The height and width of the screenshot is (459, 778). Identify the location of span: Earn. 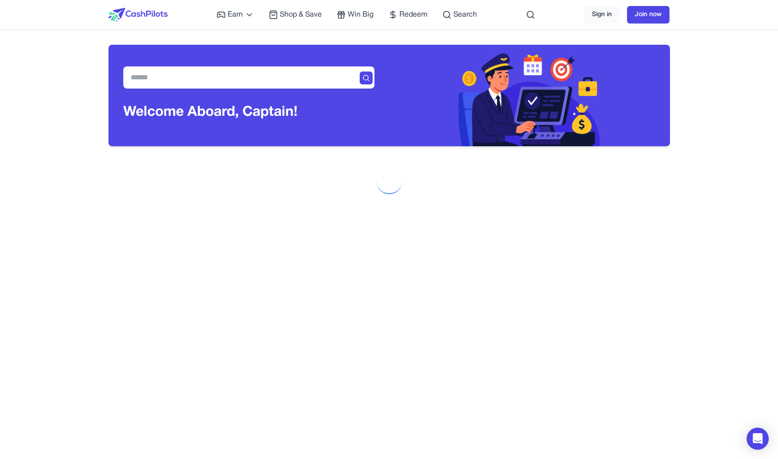
(235, 15).